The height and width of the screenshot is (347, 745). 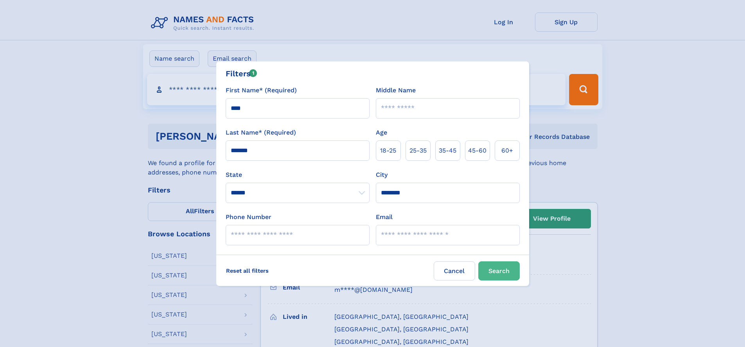 What do you see at coordinates (261, 133) in the screenshot?
I see `label: Last Name* (Required)` at bounding box center [261, 133].